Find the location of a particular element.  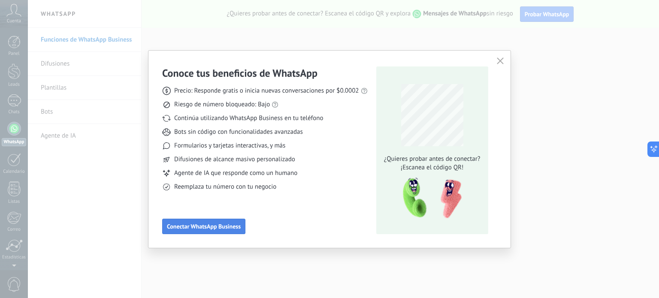

span: ¿Quieres probar antes de conectar? is located at coordinates (432, 159).